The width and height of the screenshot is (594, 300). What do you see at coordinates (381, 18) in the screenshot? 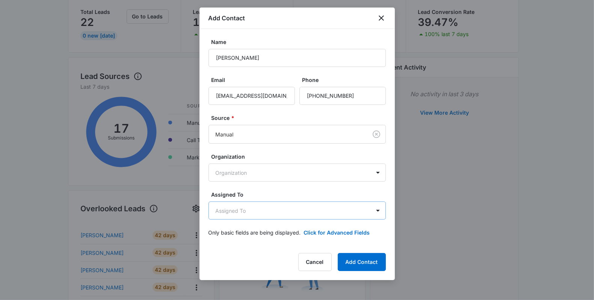
I see `button: close` at bounding box center [381, 18].